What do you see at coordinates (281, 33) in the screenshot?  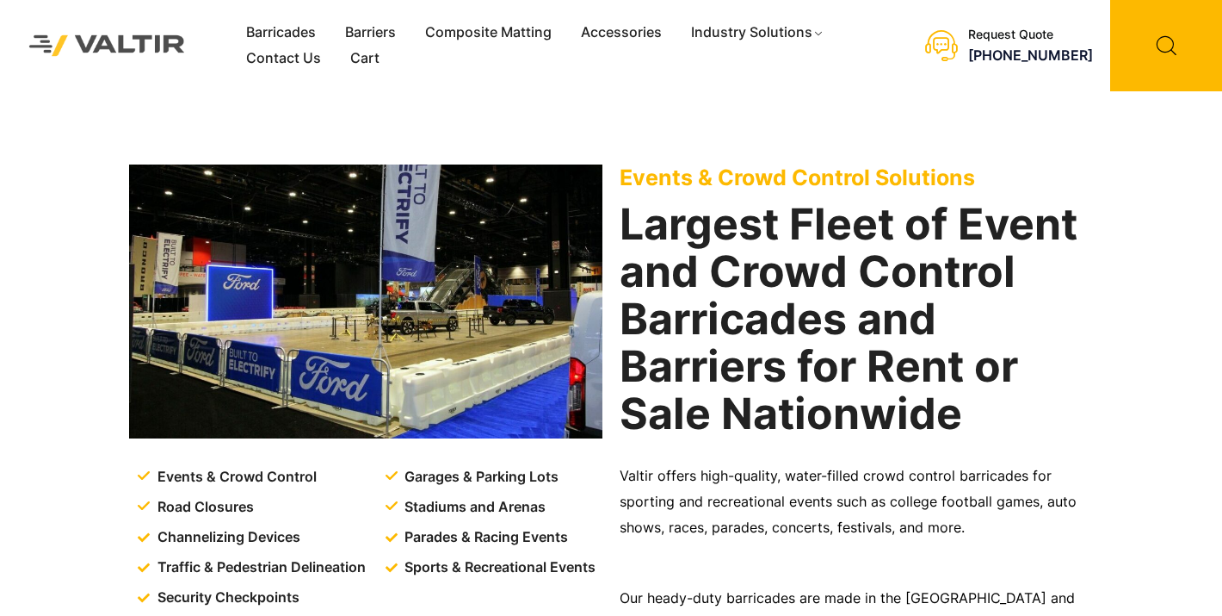 I see `a: Barricades` at bounding box center [281, 33].